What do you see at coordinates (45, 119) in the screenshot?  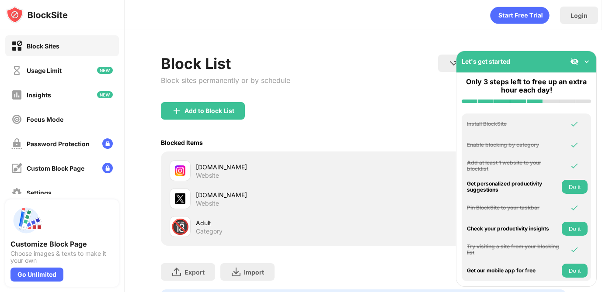 I see `div: Focus Mode` at bounding box center [45, 119].